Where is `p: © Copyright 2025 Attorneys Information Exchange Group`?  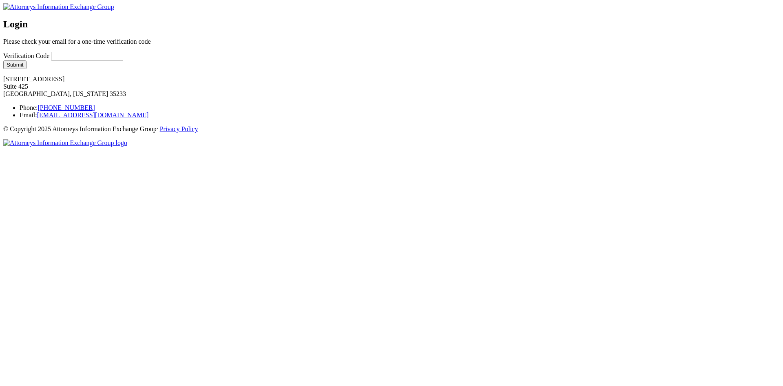
p: © Copyright 2025 Attorneys Information Exchange Group is located at coordinates (392, 129).